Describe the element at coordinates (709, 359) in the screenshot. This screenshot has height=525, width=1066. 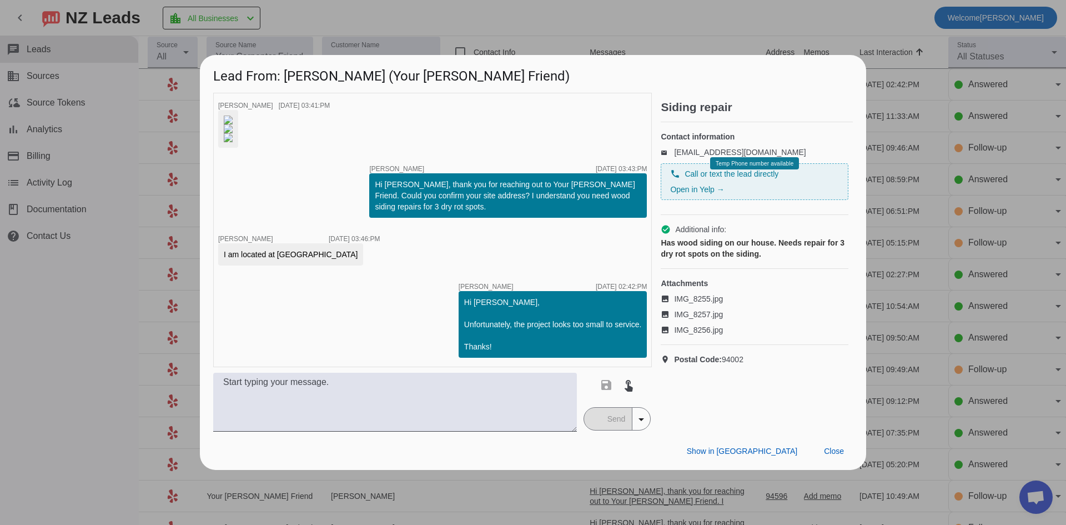
I see `span: 94002` at that location.